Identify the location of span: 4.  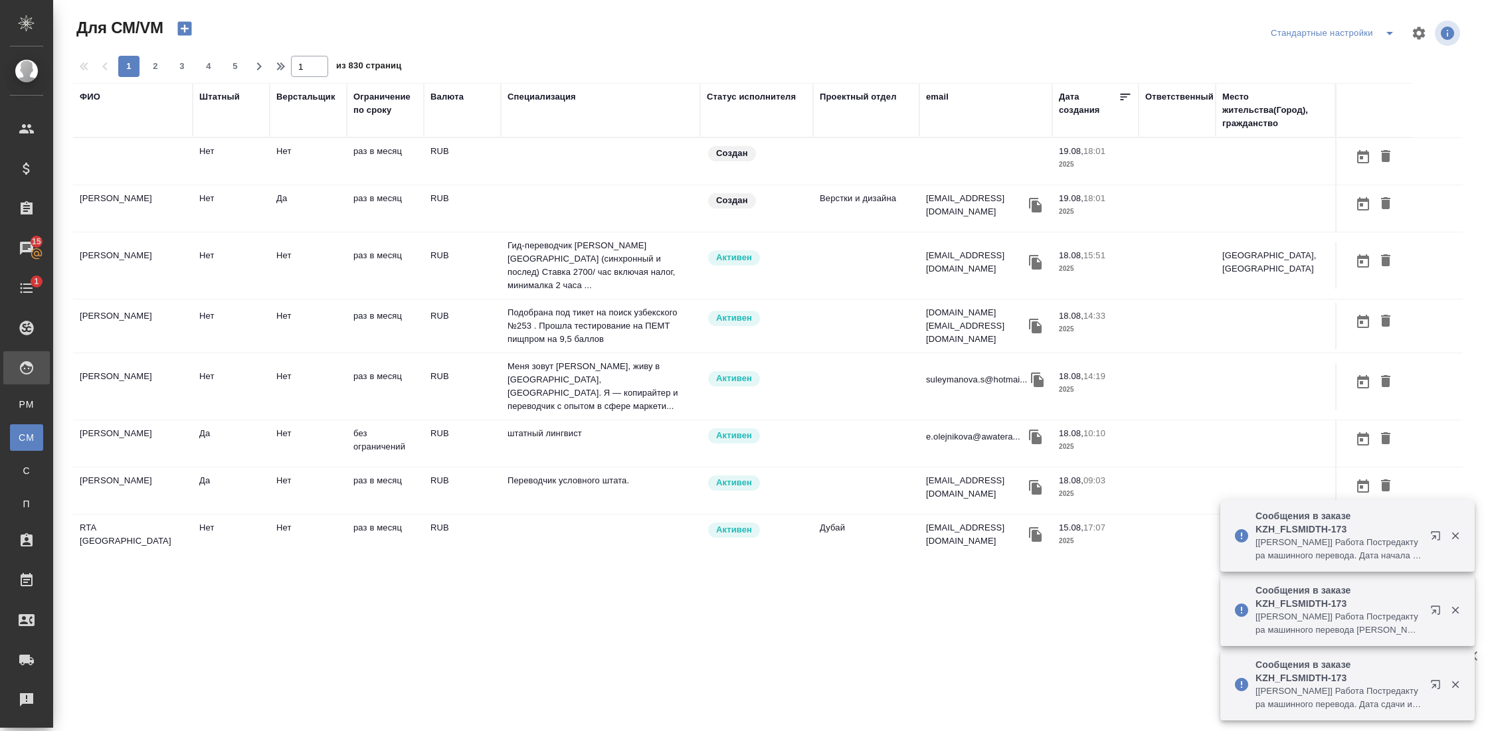
(209, 66).